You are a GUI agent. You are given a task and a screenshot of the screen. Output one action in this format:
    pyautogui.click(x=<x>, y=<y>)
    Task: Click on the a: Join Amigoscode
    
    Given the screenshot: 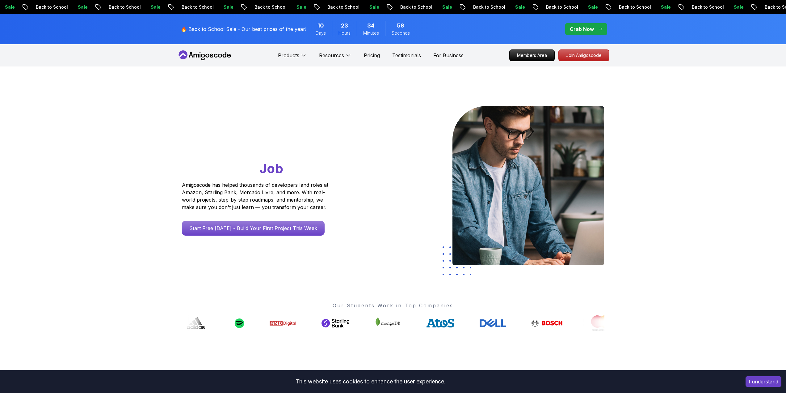 What is the action you would take?
    pyautogui.click(x=584, y=55)
    